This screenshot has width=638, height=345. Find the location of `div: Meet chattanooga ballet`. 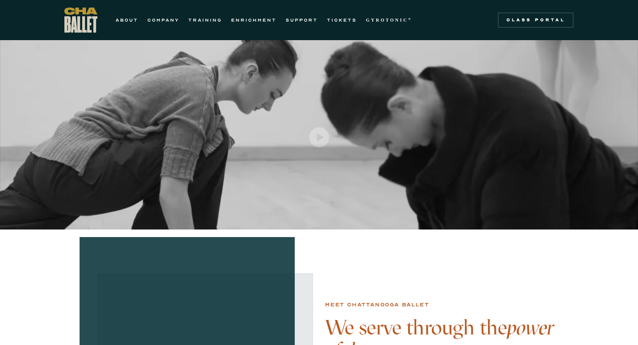

div: Meet chattanooga ballet is located at coordinates (377, 305).